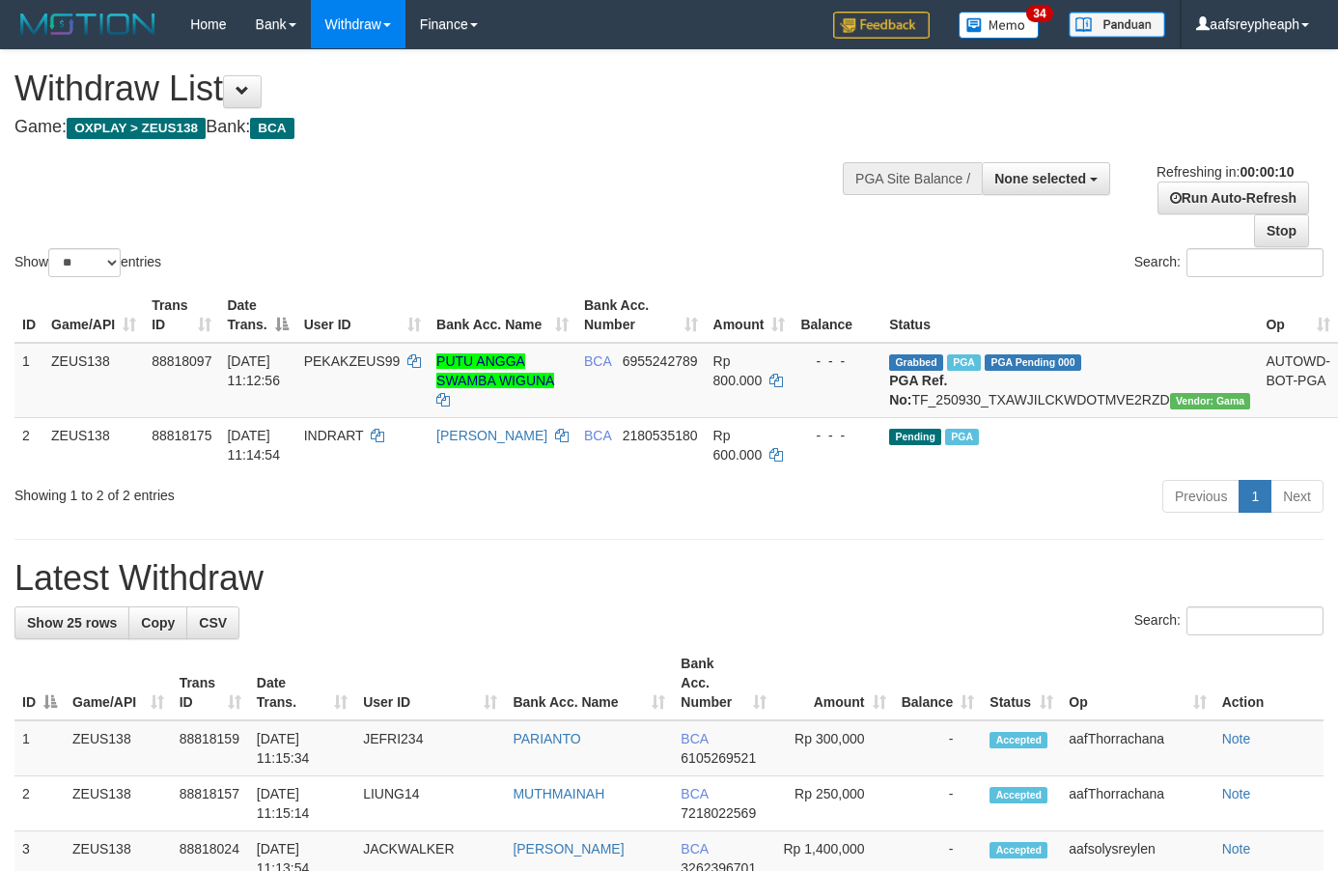  Describe the element at coordinates (912, 179) in the screenshot. I see `div: PGA Site Balance /` at that location.